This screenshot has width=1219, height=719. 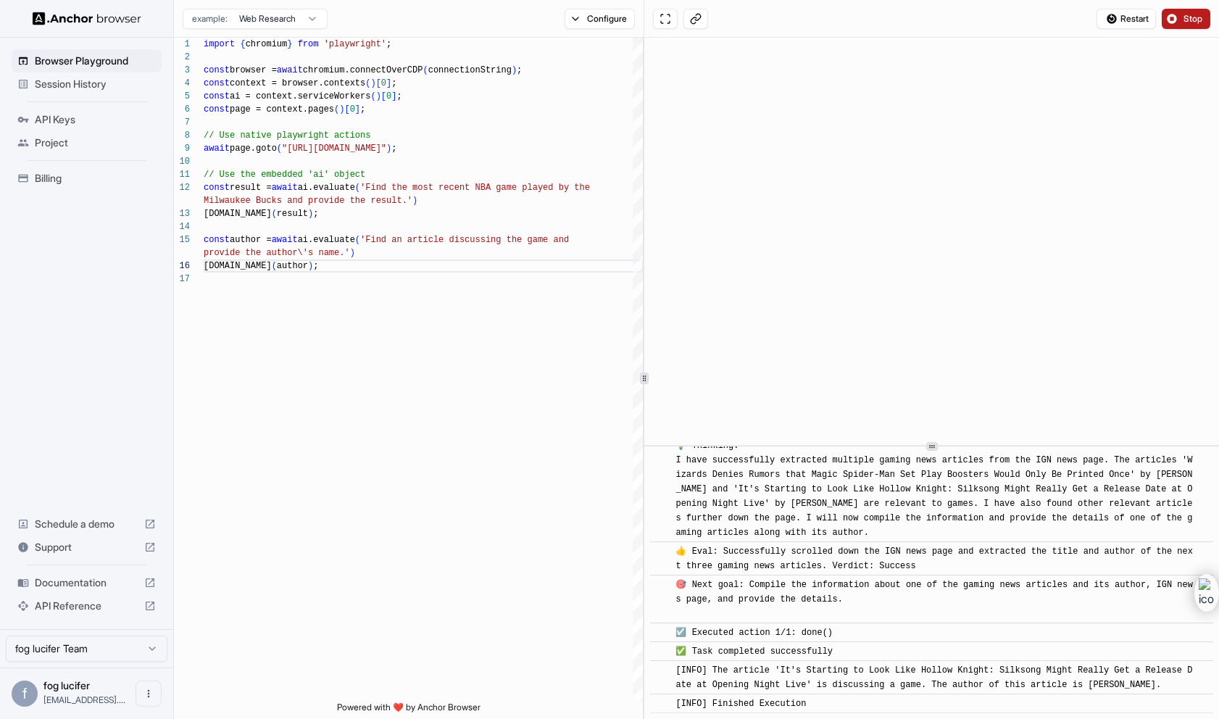 I want to click on div: Project, so click(x=86, y=143).